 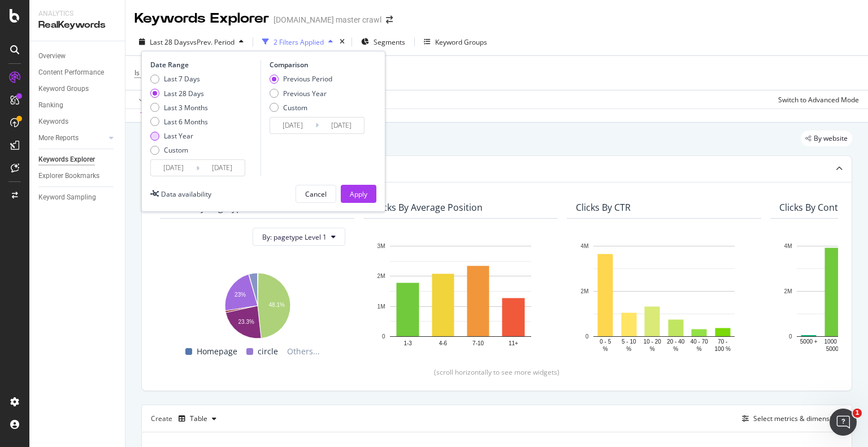 I want to click on span: Last 28 Days, so click(x=170, y=42).